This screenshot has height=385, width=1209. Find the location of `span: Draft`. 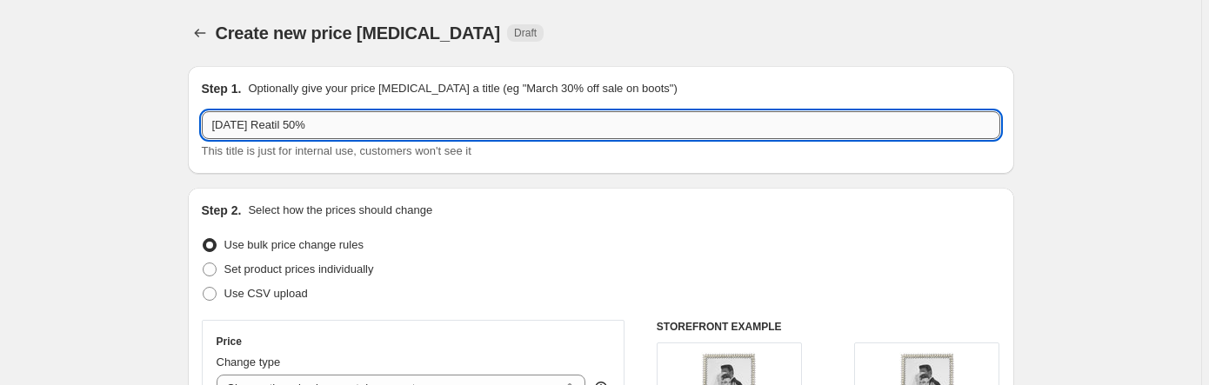

span: Draft is located at coordinates (525, 33).